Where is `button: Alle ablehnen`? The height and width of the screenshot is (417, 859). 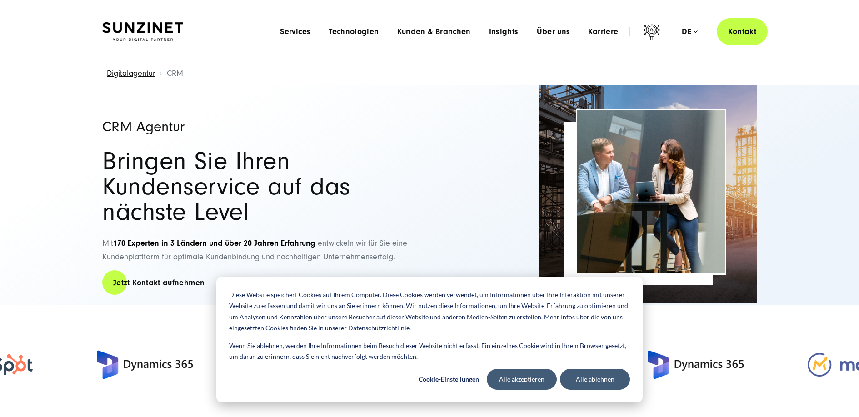
button: Alle ablehnen is located at coordinates (595, 379).